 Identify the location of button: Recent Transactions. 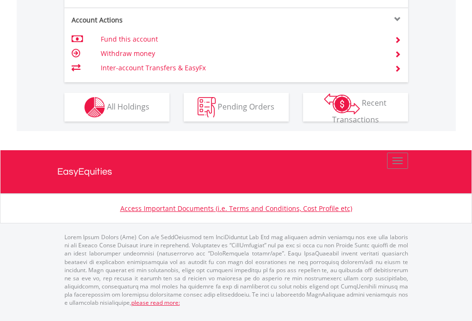
(356, 107).